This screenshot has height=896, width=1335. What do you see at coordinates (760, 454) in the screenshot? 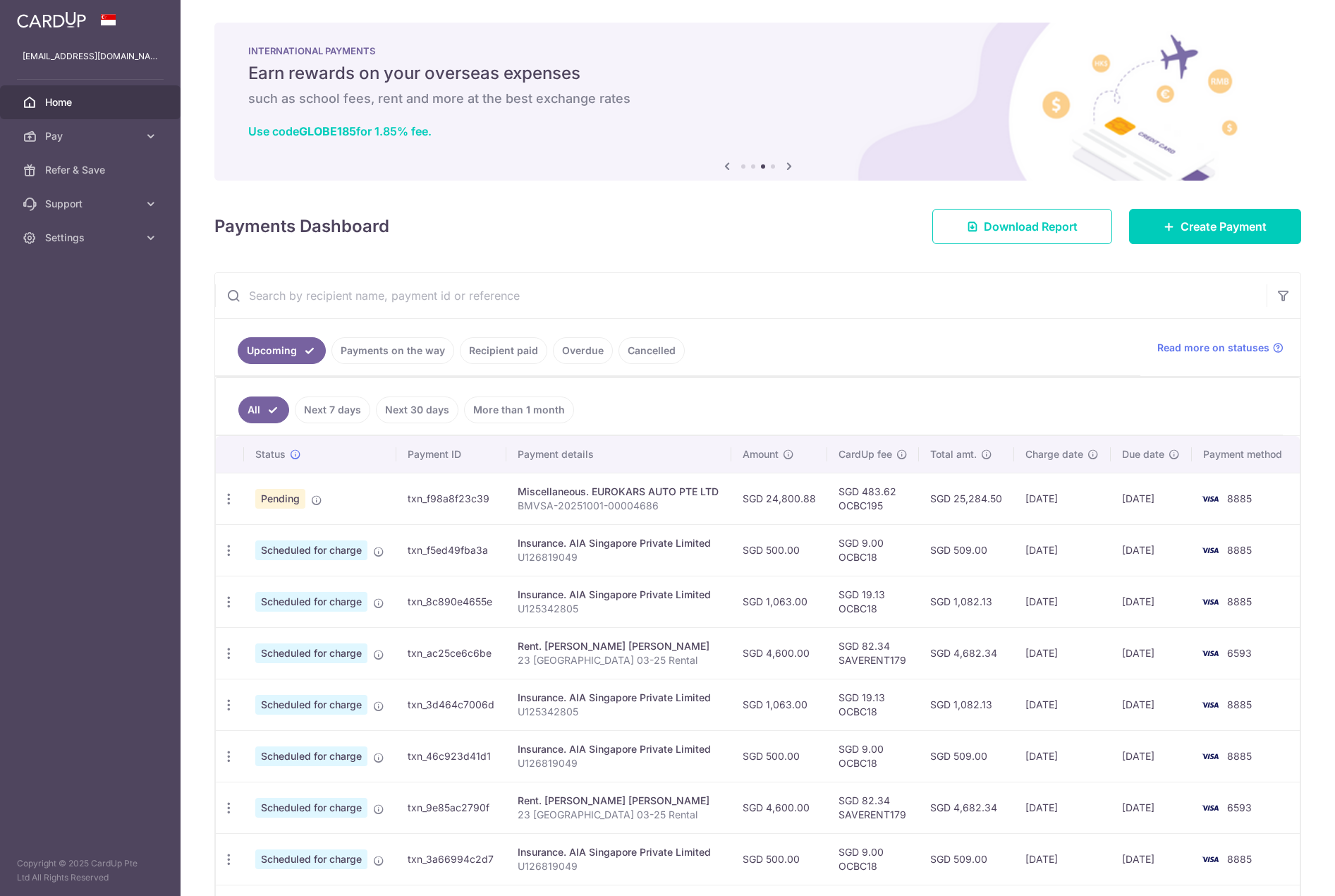
I see `span: Amount` at bounding box center [760, 454].